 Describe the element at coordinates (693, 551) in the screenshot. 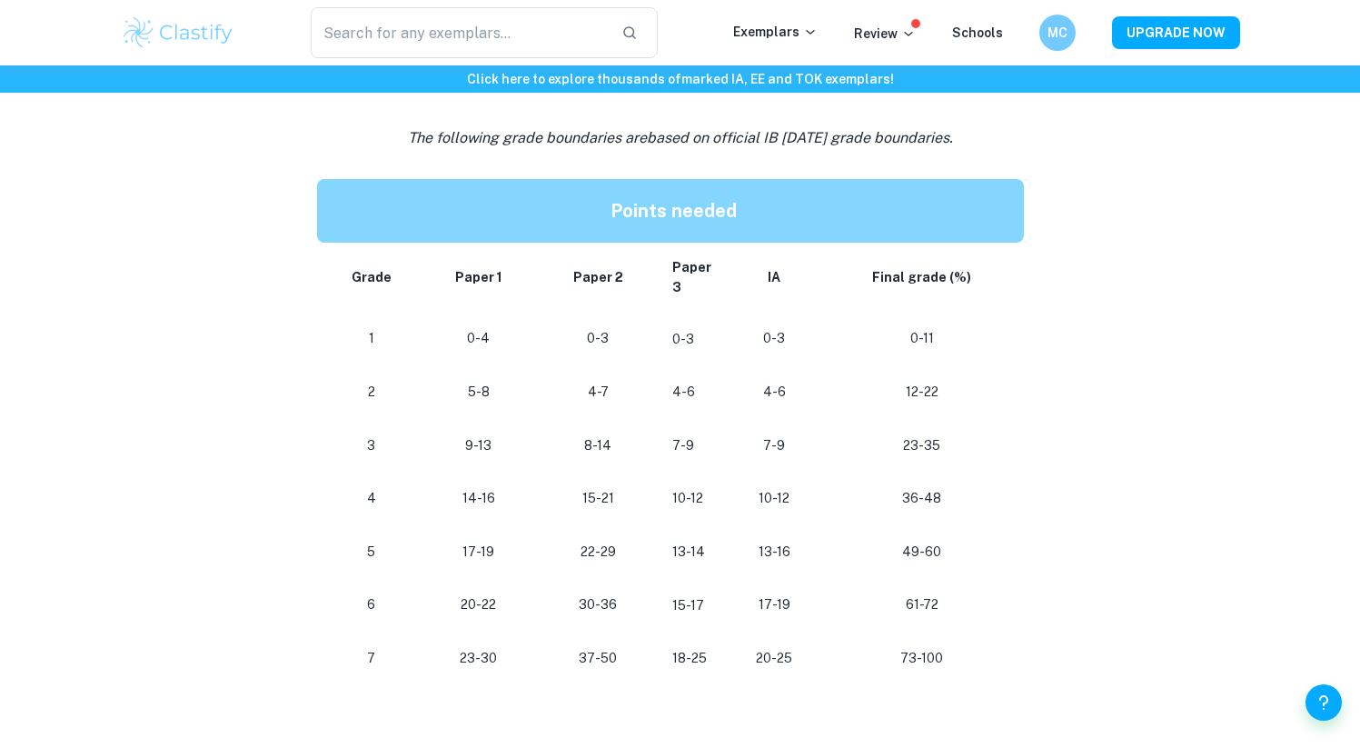

I see `td: 13-14` at that location.